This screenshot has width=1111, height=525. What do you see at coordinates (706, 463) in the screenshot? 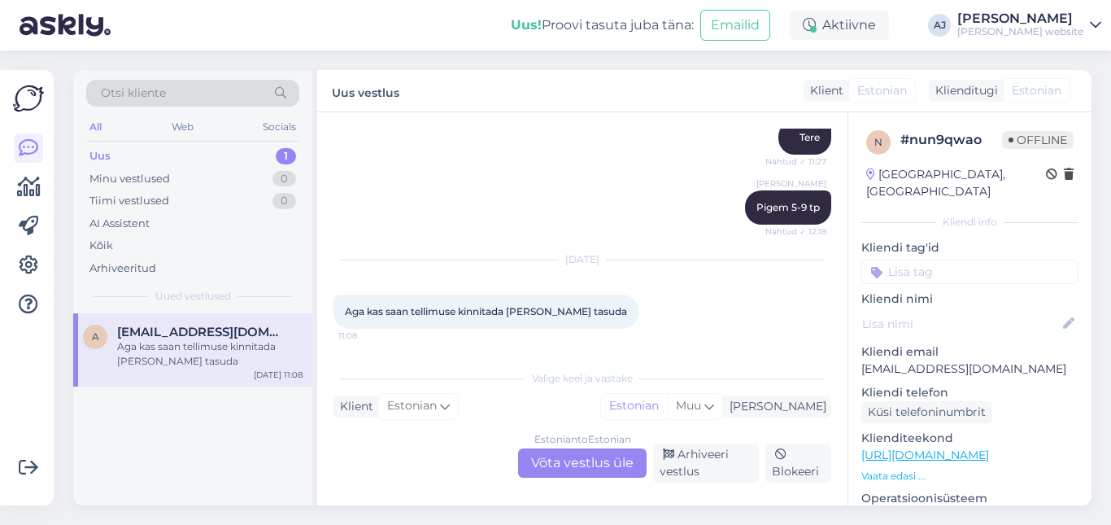
I see `div: Arhiveeri vestlus` at bounding box center [706, 463].